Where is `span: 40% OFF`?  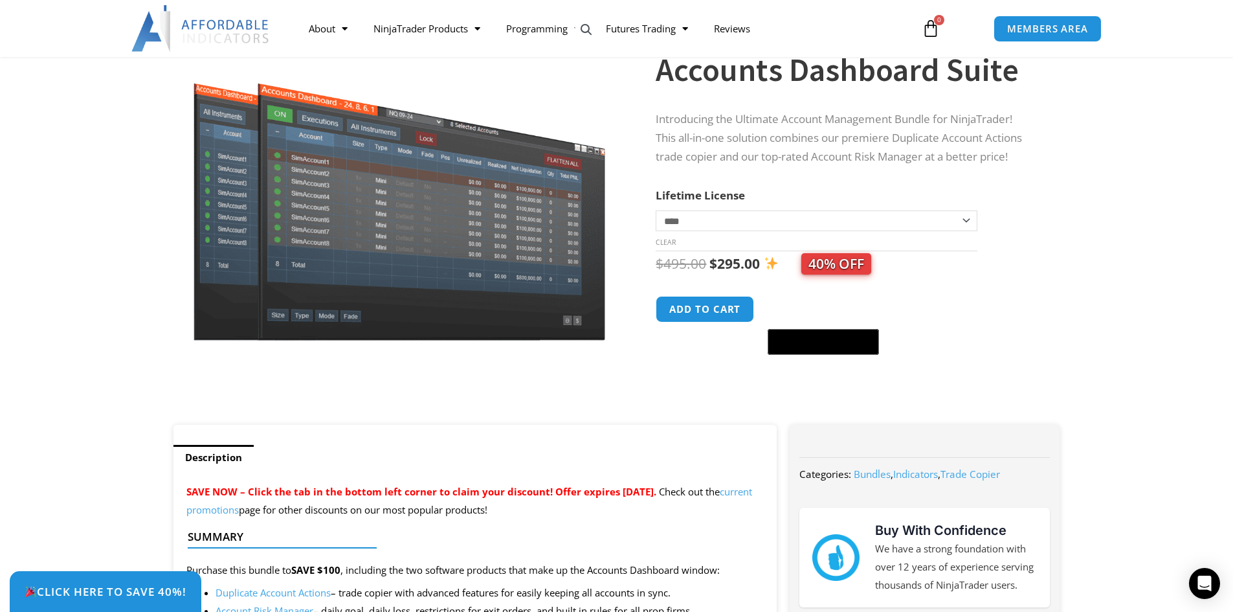
span: 40% OFF is located at coordinates (836, 263).